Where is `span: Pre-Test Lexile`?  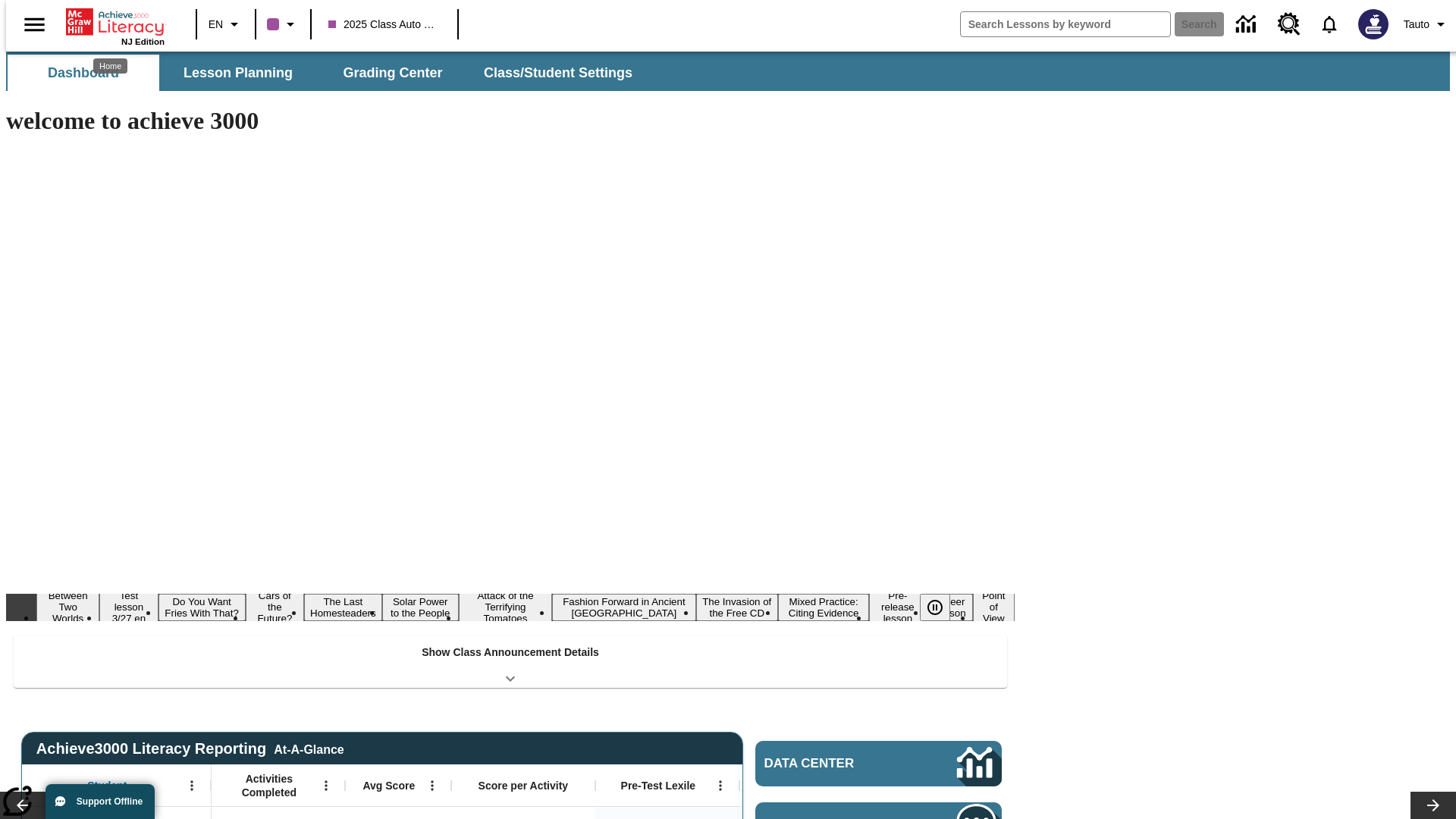 span: Pre-Test Lexile is located at coordinates (658, 786).